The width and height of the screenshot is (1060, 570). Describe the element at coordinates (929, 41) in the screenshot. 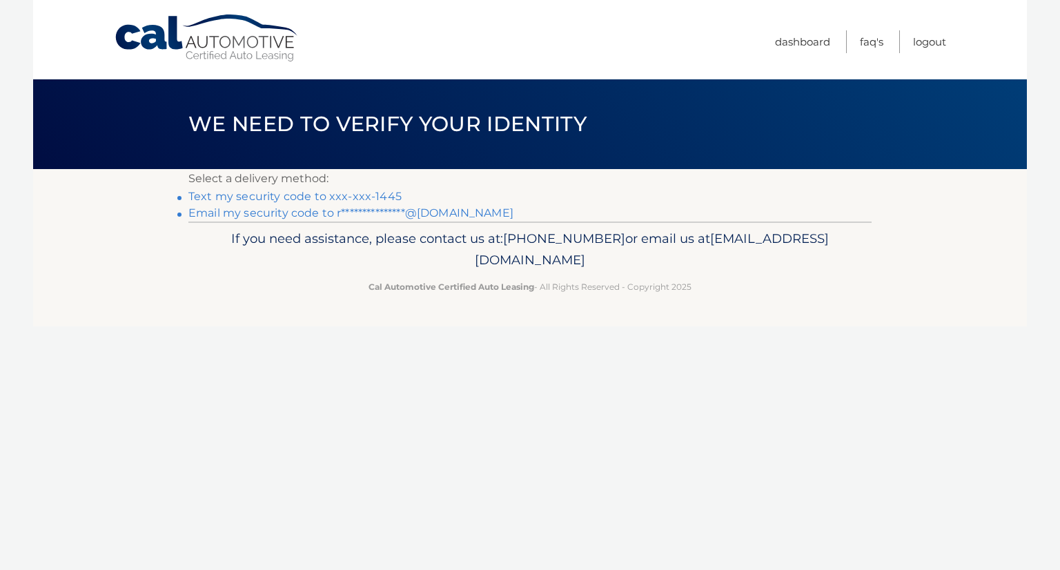

I see `a: Logout` at that location.